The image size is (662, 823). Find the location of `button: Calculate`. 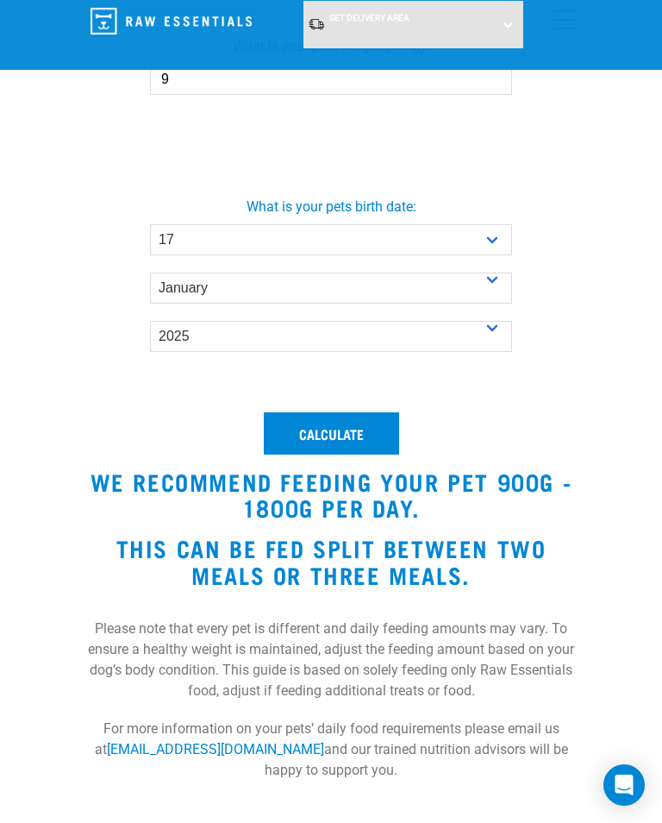

button: Calculate is located at coordinates (331, 433).